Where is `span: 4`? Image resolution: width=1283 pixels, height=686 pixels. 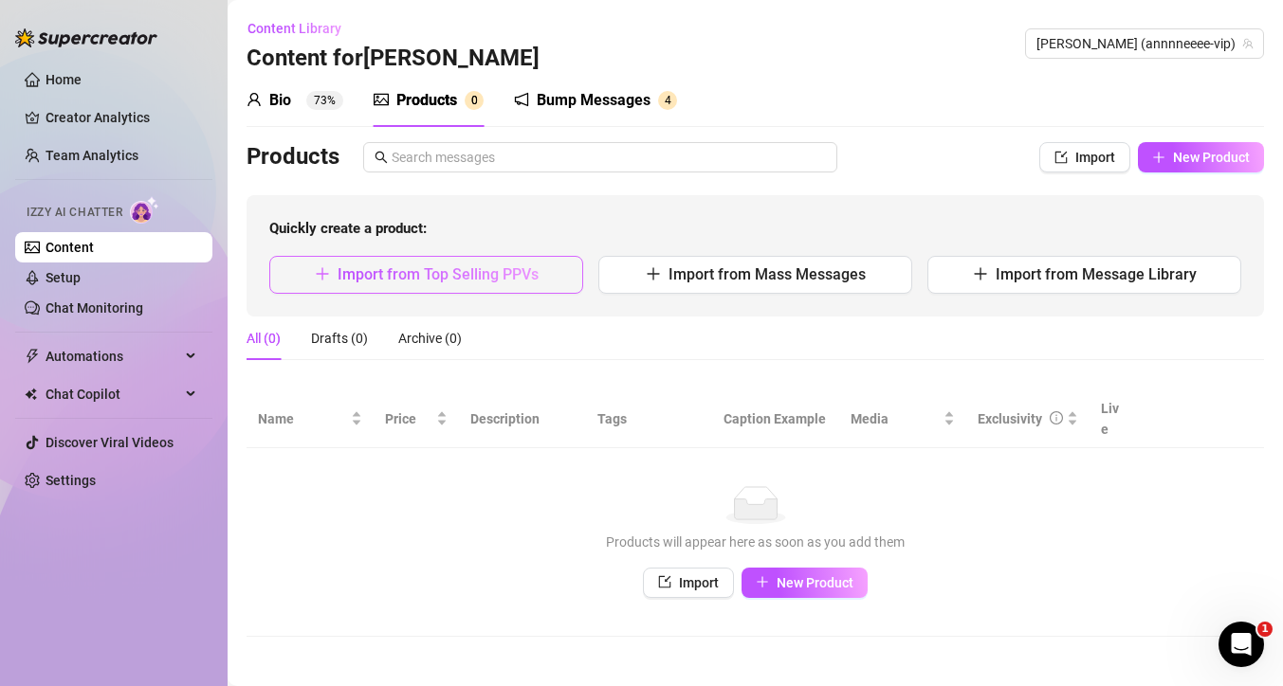
span: 4 is located at coordinates (667, 100).